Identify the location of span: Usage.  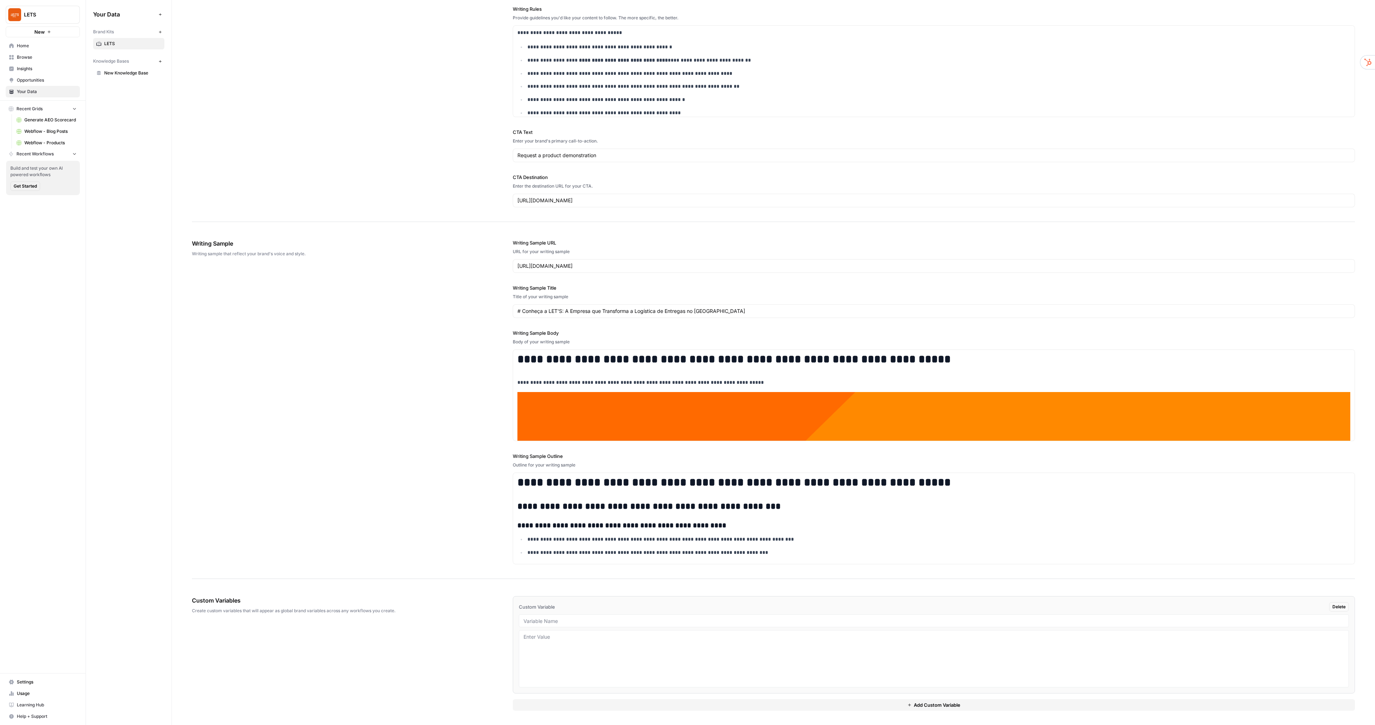
(47, 694).